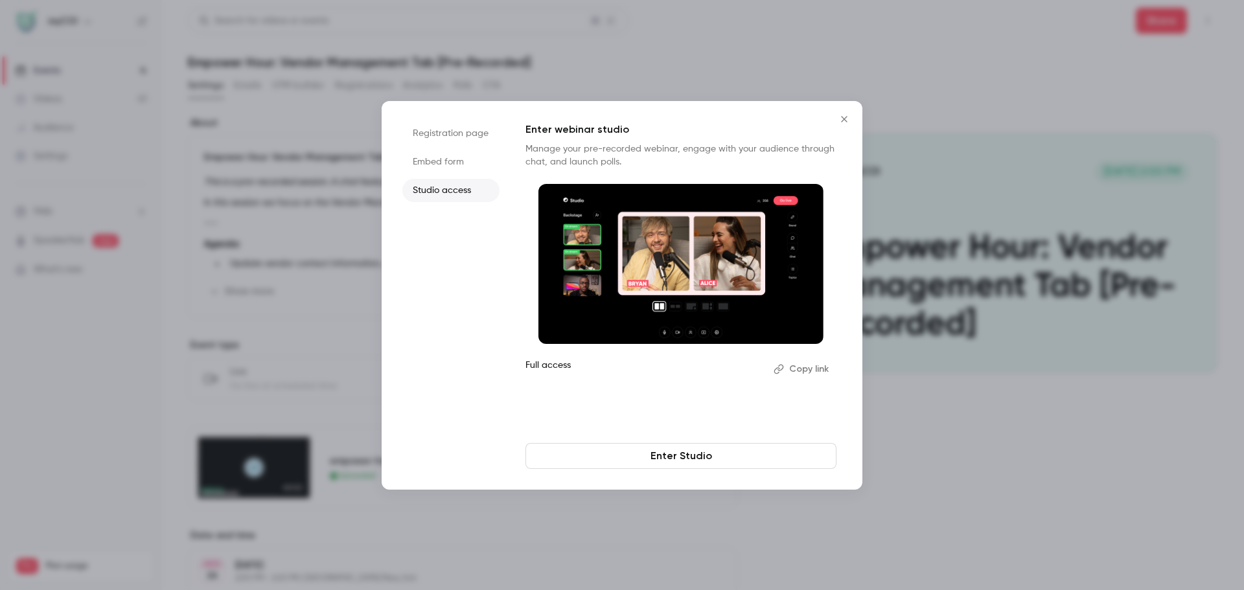 The image size is (1244, 590). What do you see at coordinates (451, 190) in the screenshot?
I see `li: Studio access` at bounding box center [451, 190].